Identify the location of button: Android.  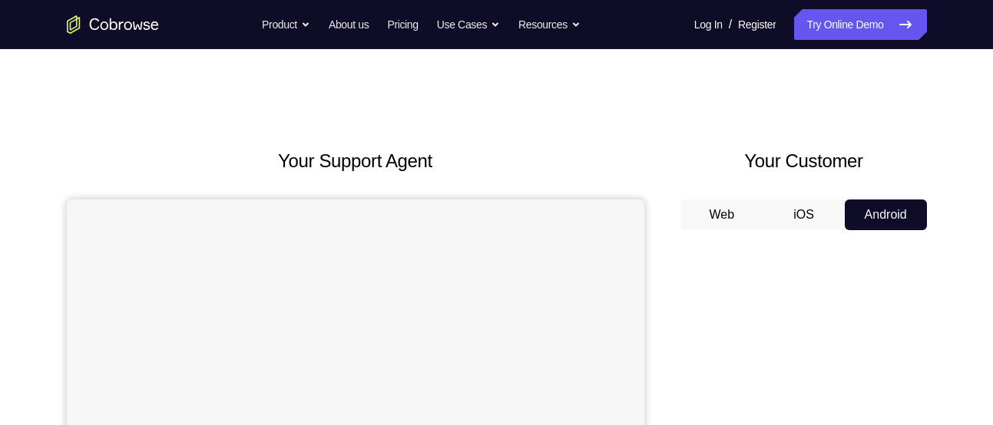
(885, 215).